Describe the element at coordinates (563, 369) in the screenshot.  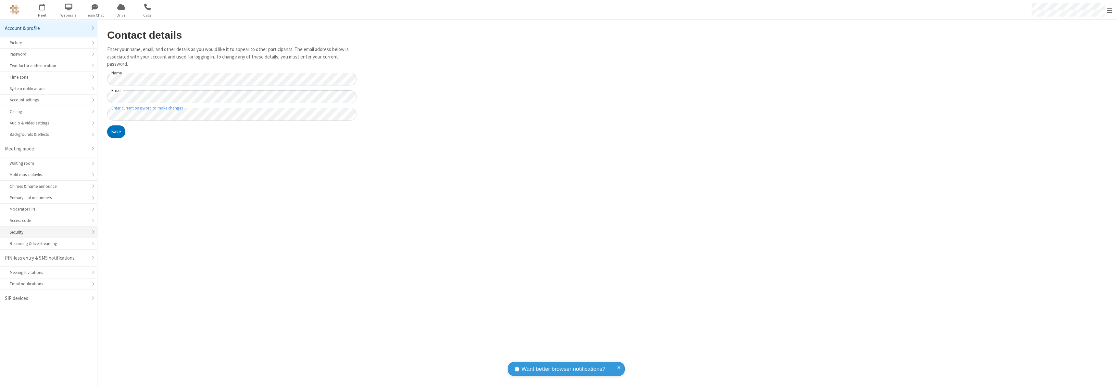
I see `span: Want better browser notifications?` at that location.